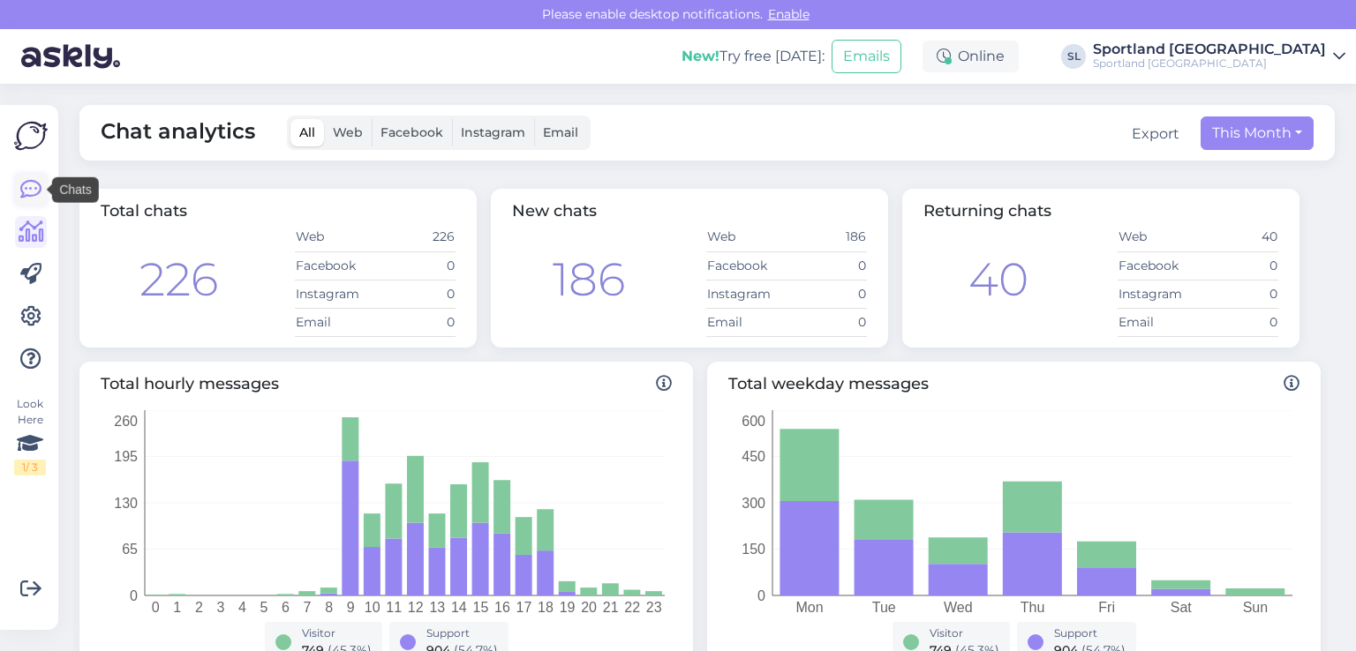 This screenshot has height=651, width=1356. Describe the element at coordinates (328, 607) in the screenshot. I see `tspan: 8` at that location.